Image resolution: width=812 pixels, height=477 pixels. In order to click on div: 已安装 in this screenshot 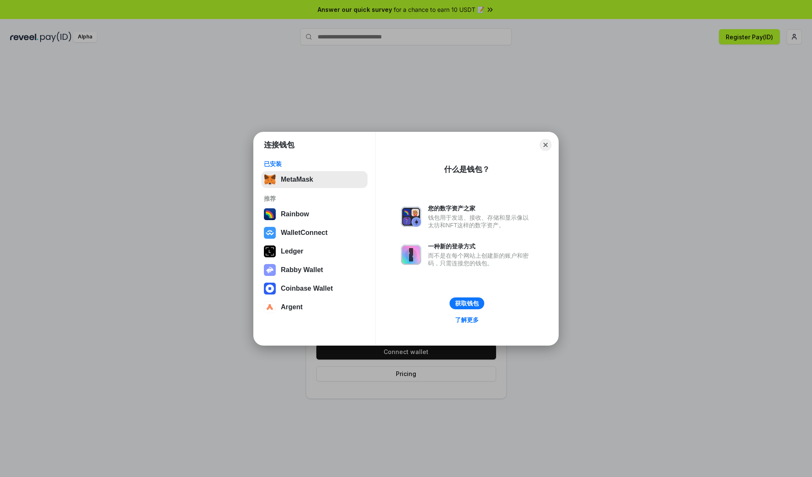, I will do `click(314, 164)`.